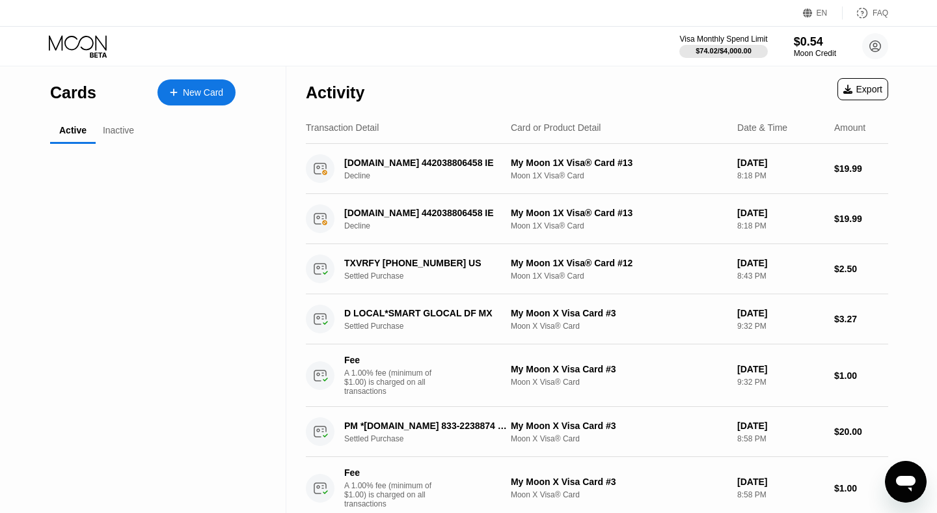  Describe the element at coordinates (860, 269) in the screenshot. I see `div: $2.50` at that location.